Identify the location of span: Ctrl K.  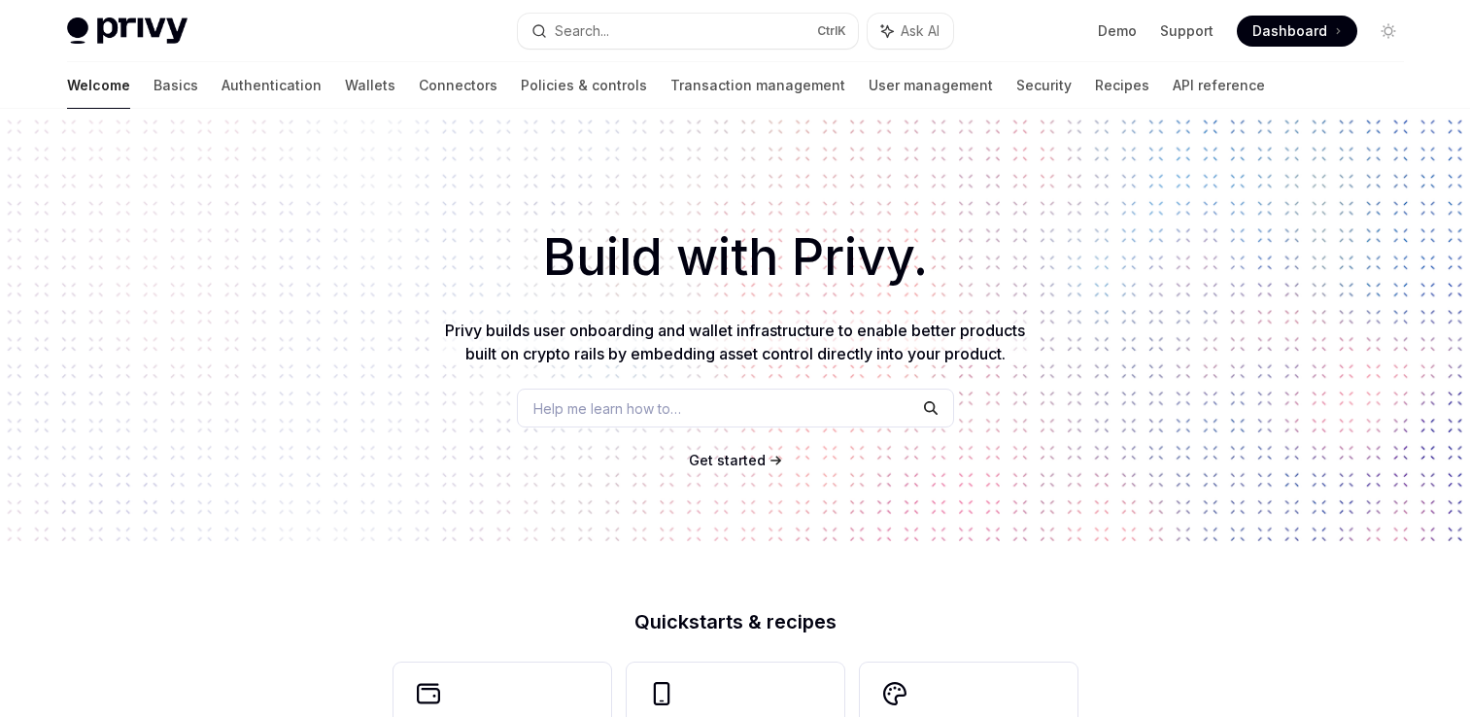
(832, 31).